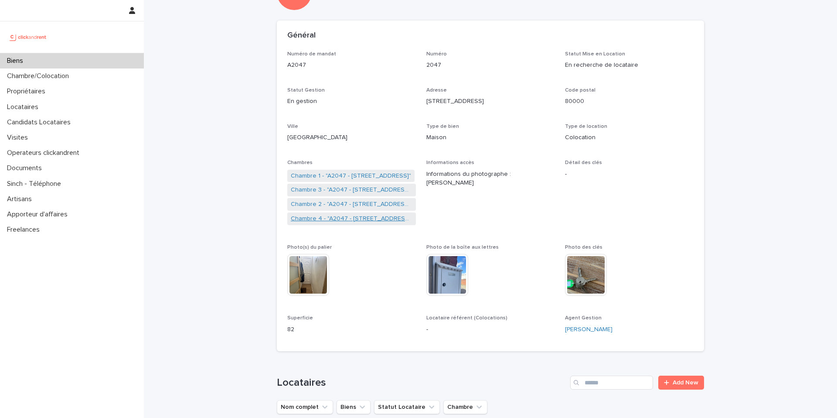  Describe the element at coordinates (612, 382) in the screenshot. I see `div: Search` at that location.